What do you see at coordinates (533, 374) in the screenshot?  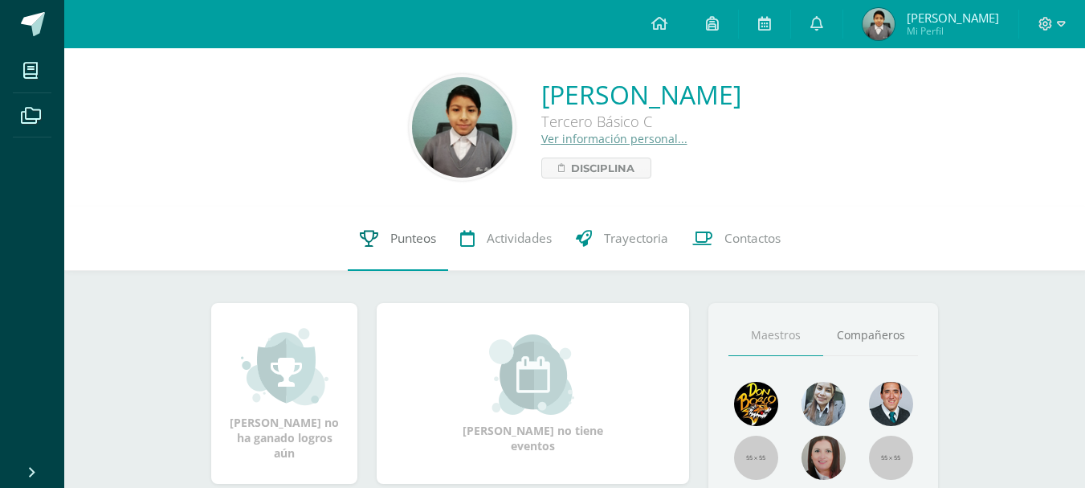 I see `img: event_small.png` at bounding box center [533, 374].